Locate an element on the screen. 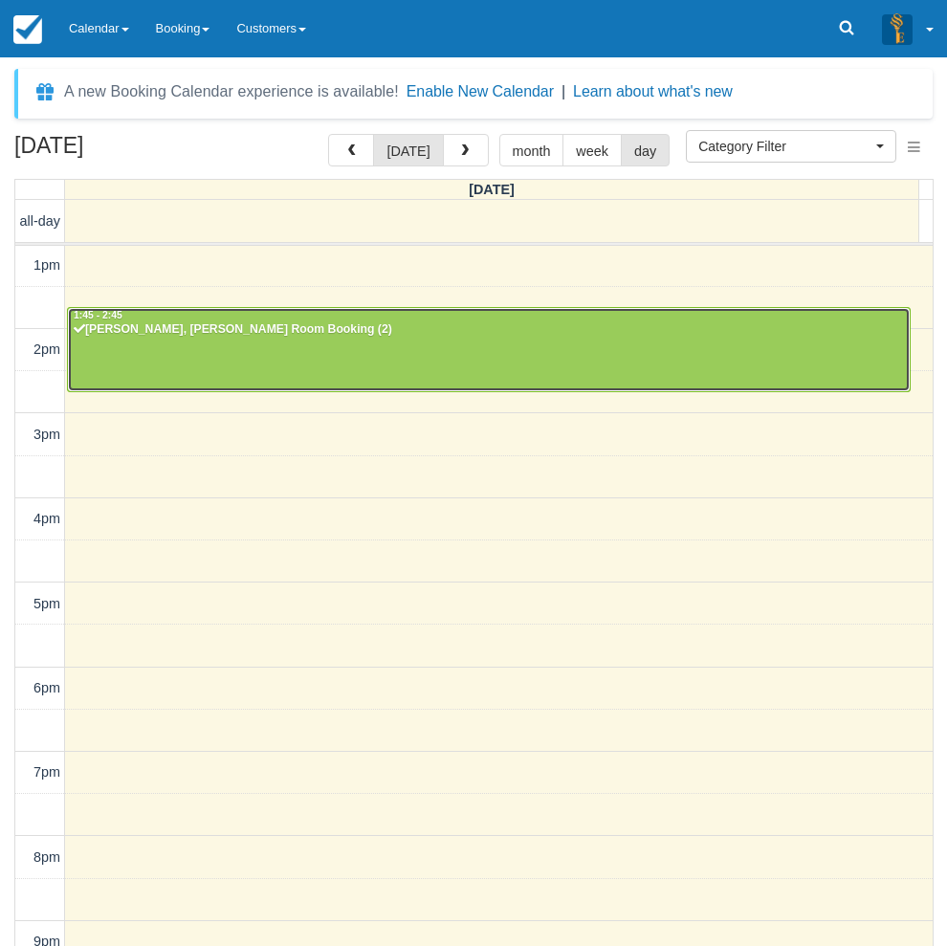  button: day is located at coordinates (645, 150).